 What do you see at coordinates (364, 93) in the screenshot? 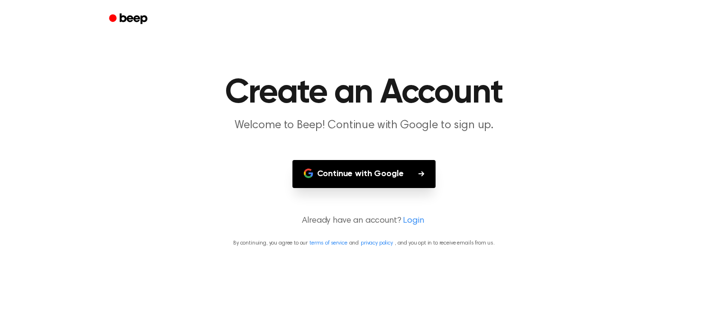
I see `h1: Create an Account` at bounding box center [364, 93].